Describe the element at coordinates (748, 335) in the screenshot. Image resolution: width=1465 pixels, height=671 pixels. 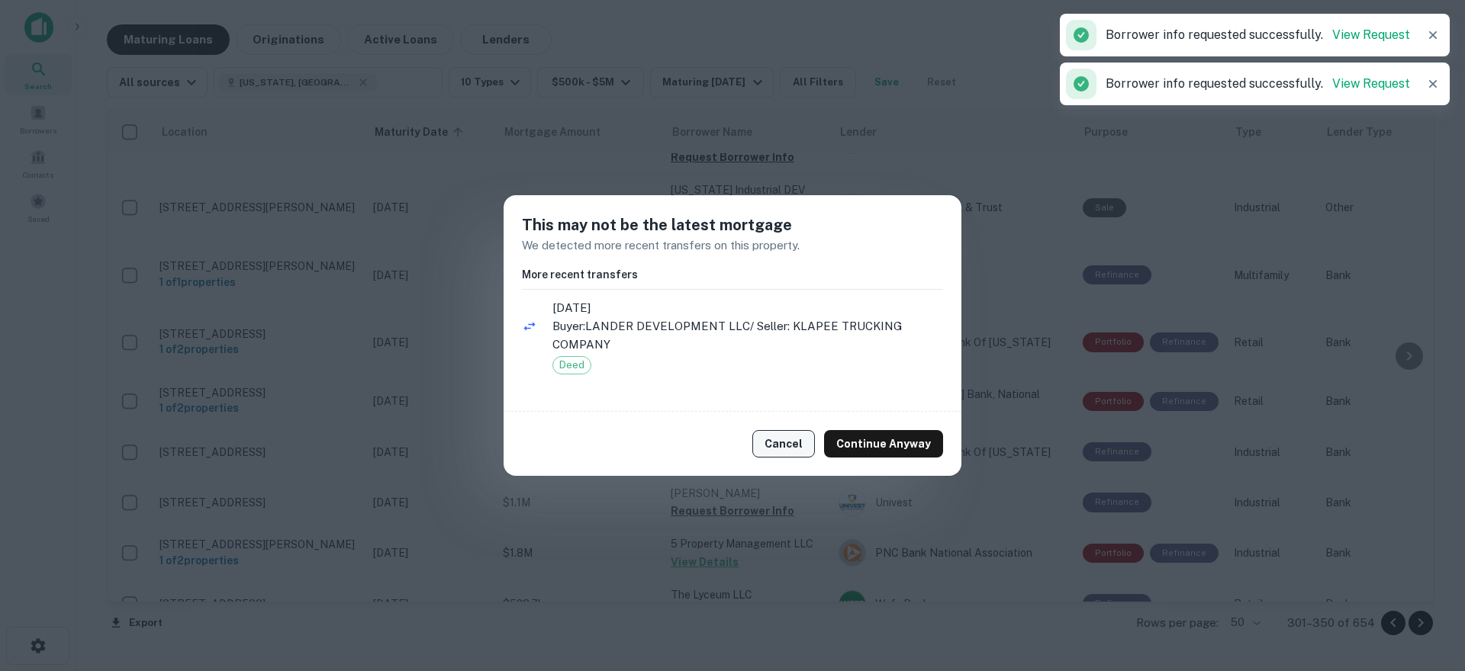
I see `p: Buyer: LANDER DEVELOPMENT LLC / Seller: KLAPEE TRUCKING COMPANY` at that location.